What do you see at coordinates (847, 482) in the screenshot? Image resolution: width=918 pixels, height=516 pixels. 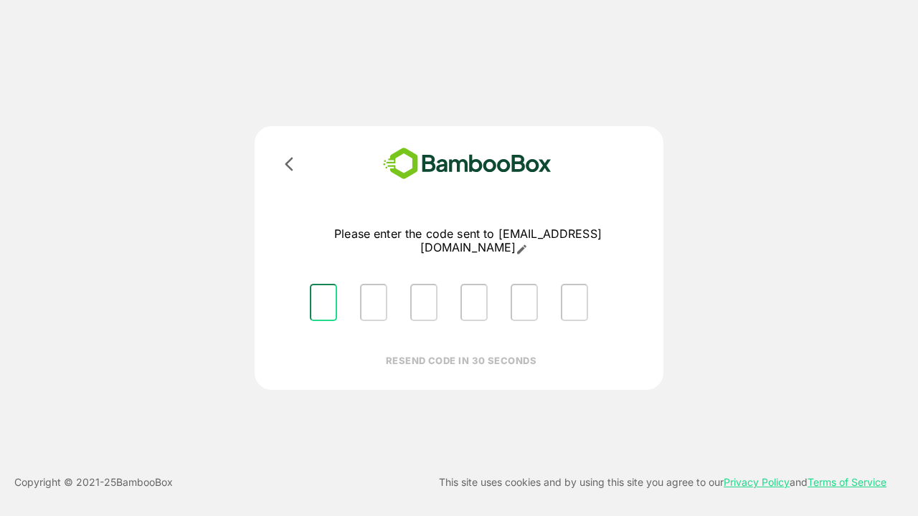 I see `a: Terms of Service` at bounding box center [847, 482].